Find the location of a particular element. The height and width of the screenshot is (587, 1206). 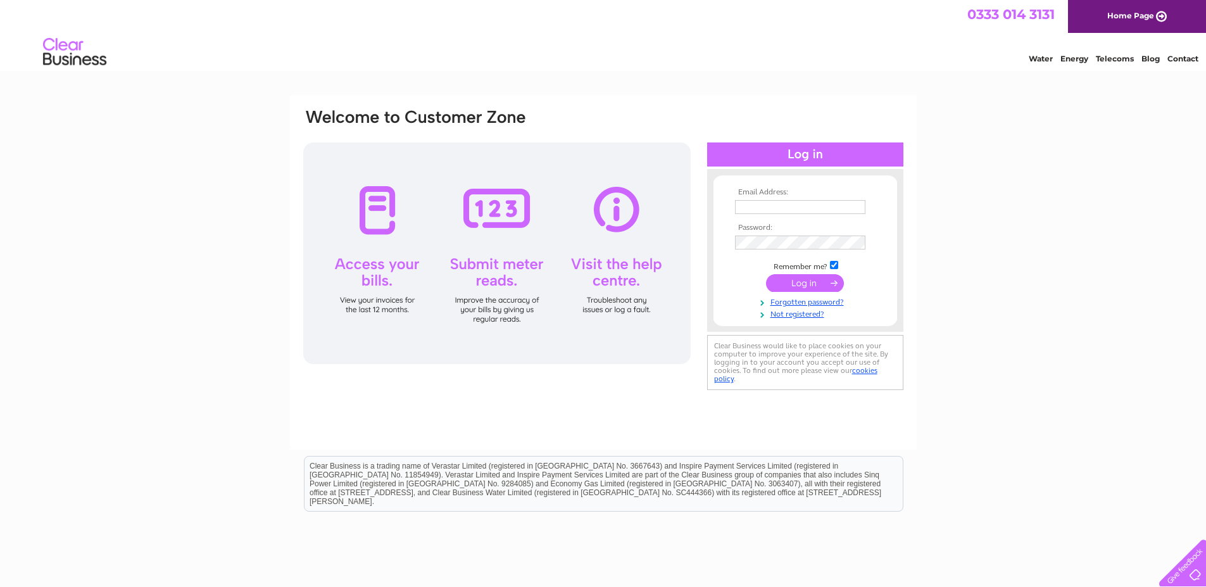

input: Submit is located at coordinates (804, 283).